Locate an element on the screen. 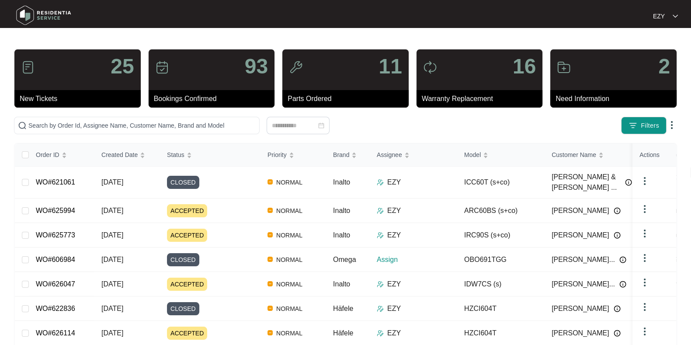 Image resolution: width=691 pixels, height=345 pixels. span: Status is located at coordinates (176, 155).